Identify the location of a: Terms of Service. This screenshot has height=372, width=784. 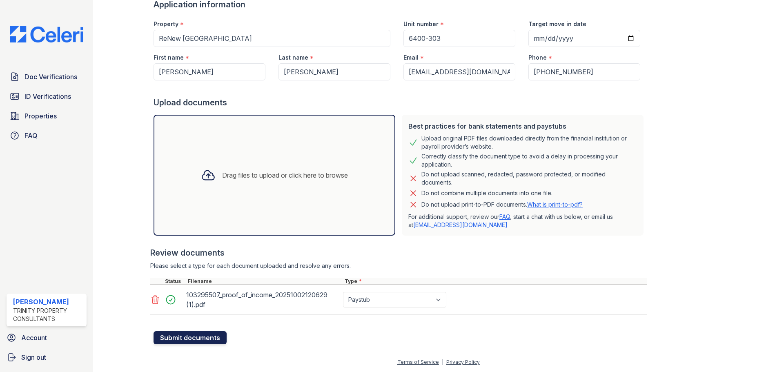
(418, 362).